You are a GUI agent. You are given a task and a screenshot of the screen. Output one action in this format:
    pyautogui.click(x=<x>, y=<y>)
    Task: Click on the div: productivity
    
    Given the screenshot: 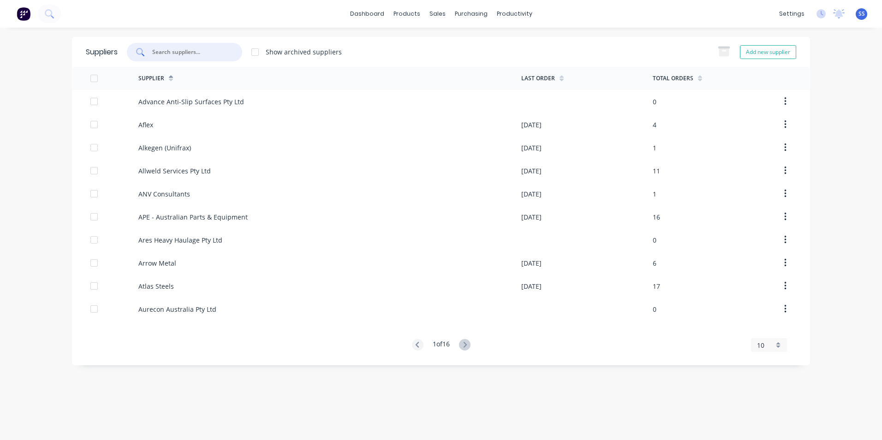 What is the action you would take?
    pyautogui.click(x=515, y=14)
    